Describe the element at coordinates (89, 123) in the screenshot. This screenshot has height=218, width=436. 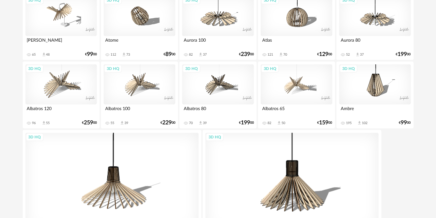
I see `span: 259` at that location.